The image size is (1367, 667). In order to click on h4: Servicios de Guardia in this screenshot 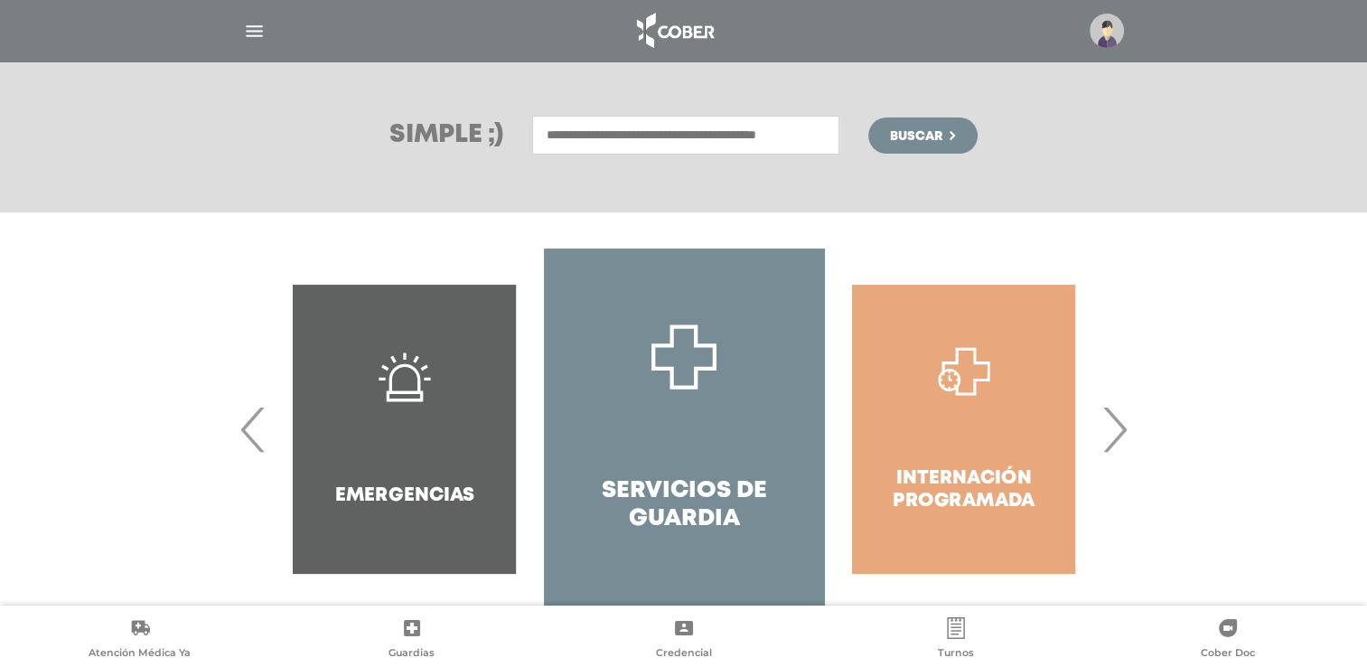, I will do `click(683, 505)`.